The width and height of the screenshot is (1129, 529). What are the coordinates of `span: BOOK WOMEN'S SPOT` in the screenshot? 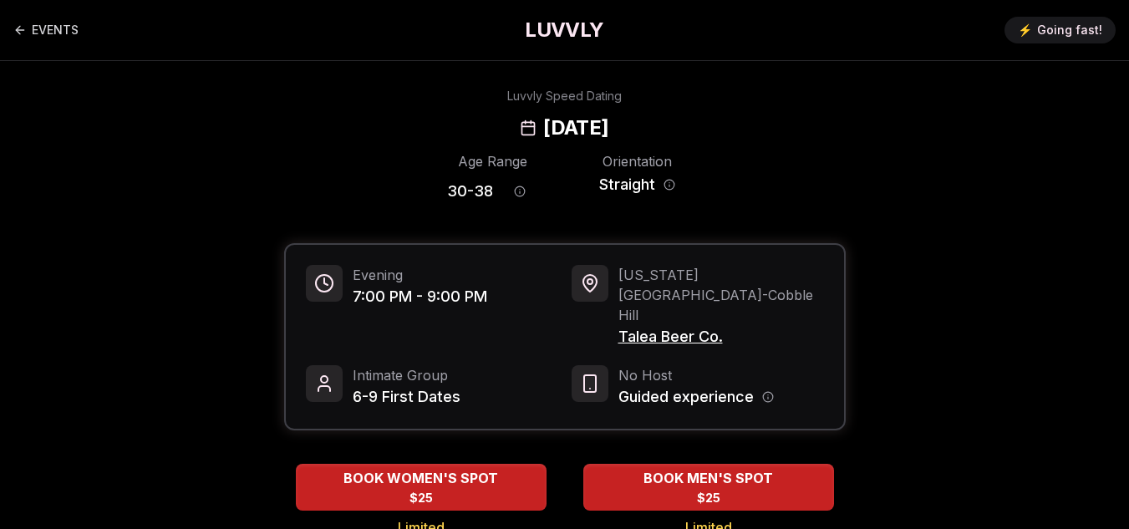 It's located at (420, 478).